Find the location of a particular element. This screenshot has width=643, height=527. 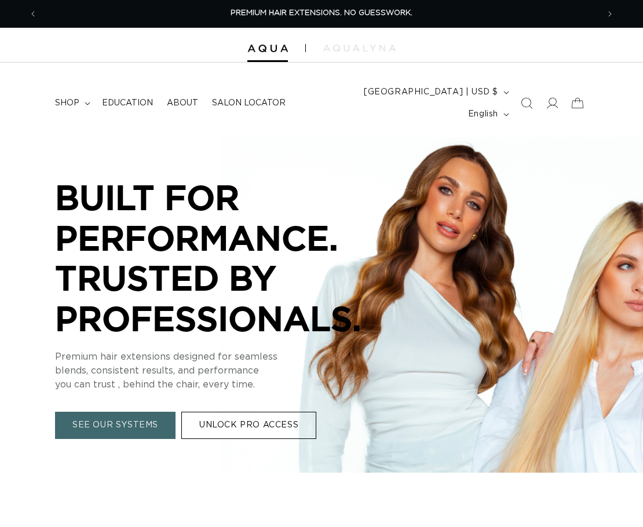

a: About is located at coordinates (183, 103).